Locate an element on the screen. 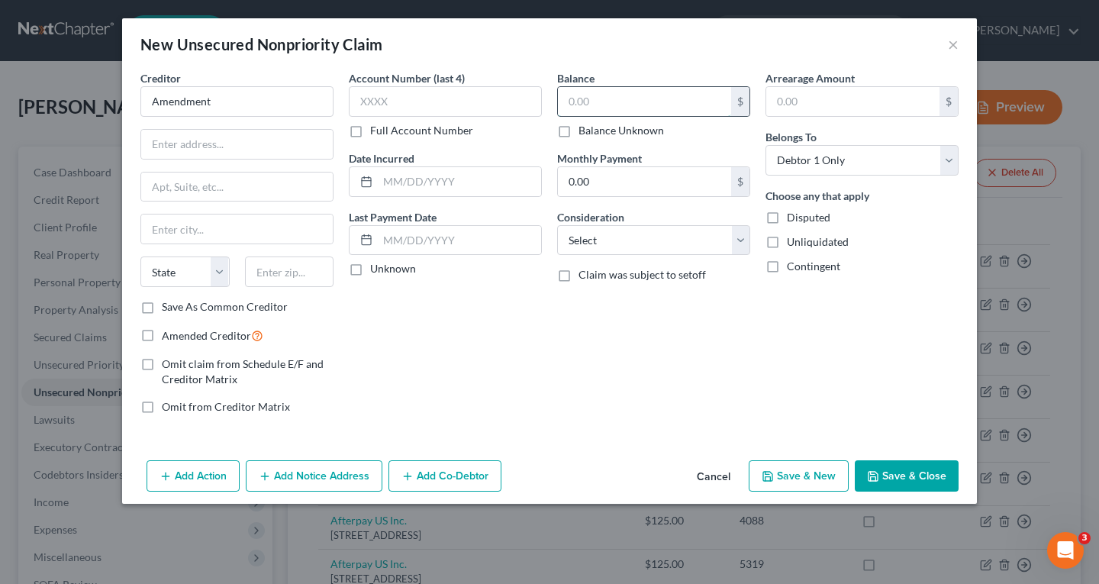 This screenshot has height=584, width=1099. label: Balance Unknown is located at coordinates (621, 131).